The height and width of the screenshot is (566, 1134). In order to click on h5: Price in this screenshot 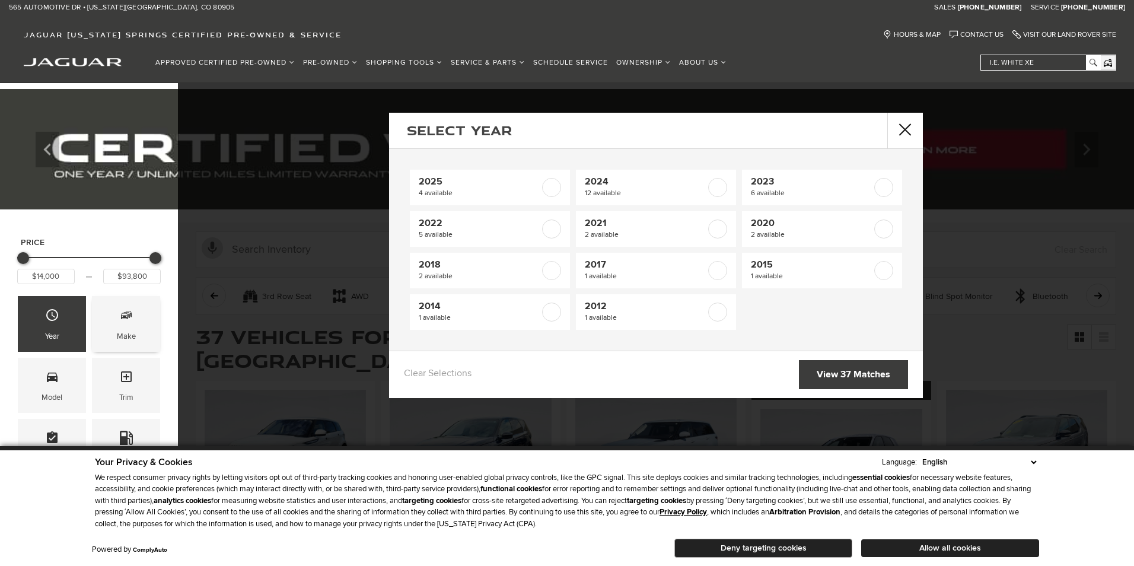, I will do `click(89, 243)`.